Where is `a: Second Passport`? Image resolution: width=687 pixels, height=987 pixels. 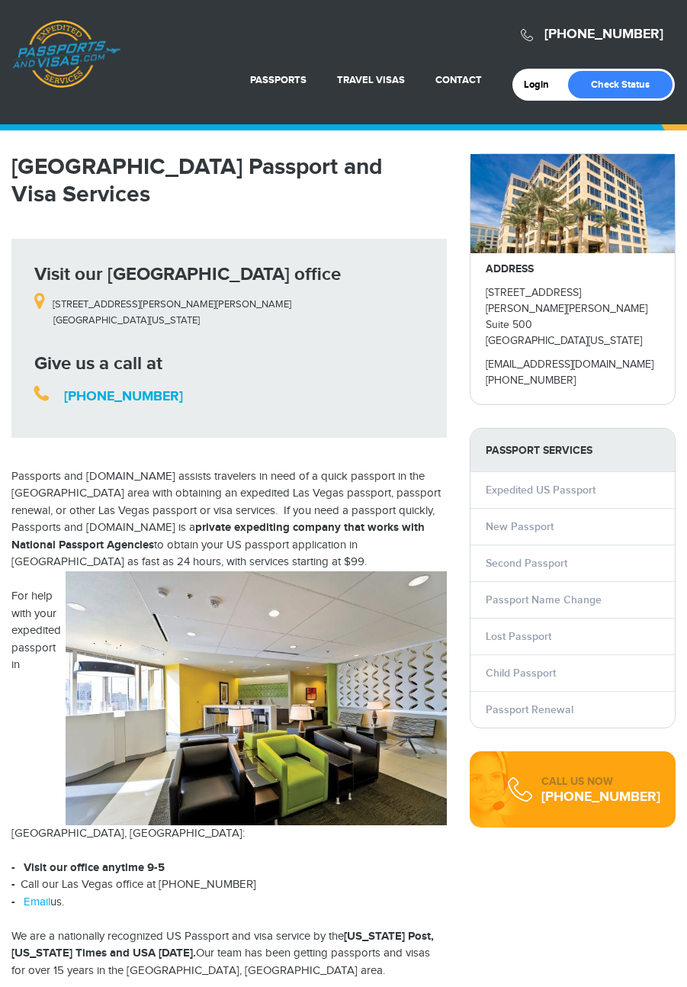
a: Second Passport is located at coordinates (526, 563).